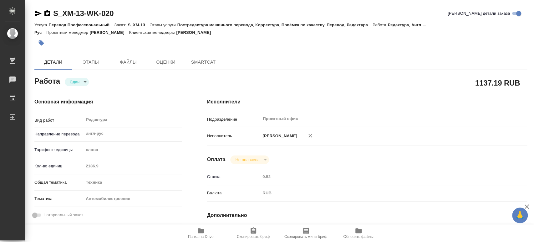 Image resolution: width=534 pixels, height=242 pixels. What do you see at coordinates (153, 32) in the screenshot?
I see `p: Клиентские менеджеры` at bounding box center [153, 32].